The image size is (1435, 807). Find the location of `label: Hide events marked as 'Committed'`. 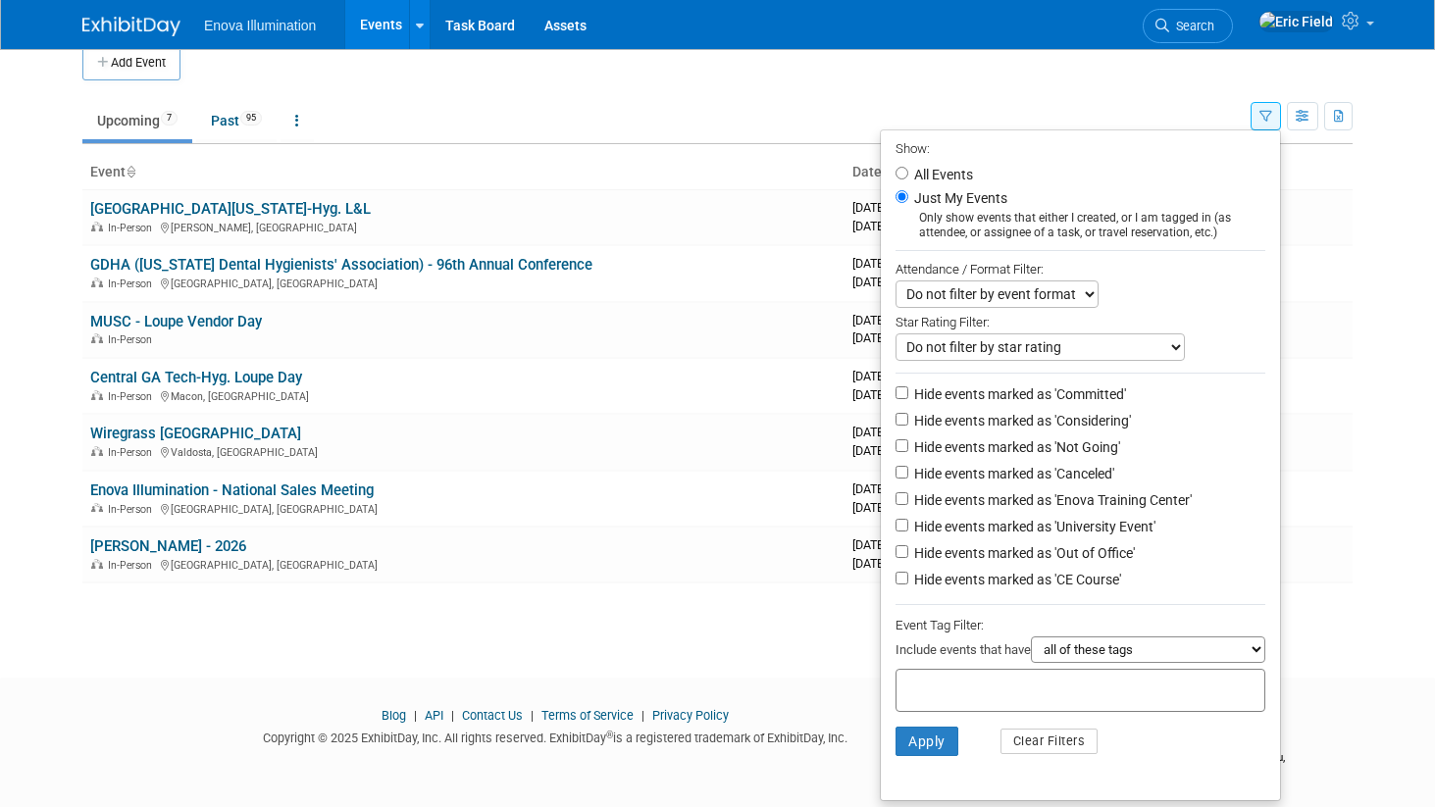

label: Hide events marked as 'Committed' is located at coordinates (1018, 394).